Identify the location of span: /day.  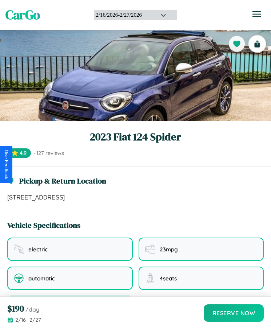
(32, 310).